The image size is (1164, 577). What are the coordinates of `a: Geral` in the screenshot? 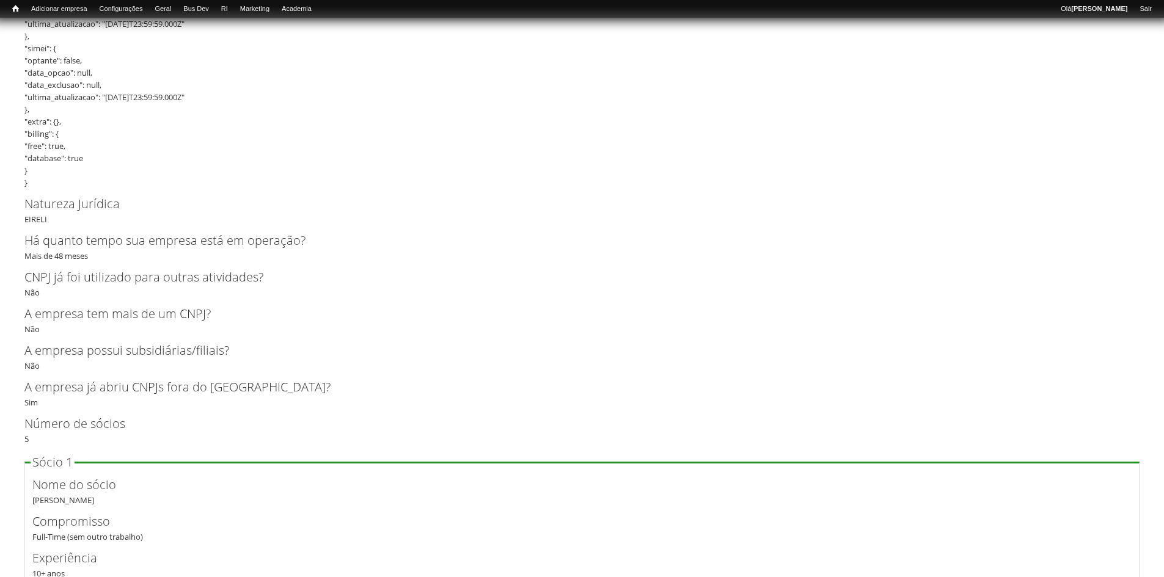 It's located at (162, 9).